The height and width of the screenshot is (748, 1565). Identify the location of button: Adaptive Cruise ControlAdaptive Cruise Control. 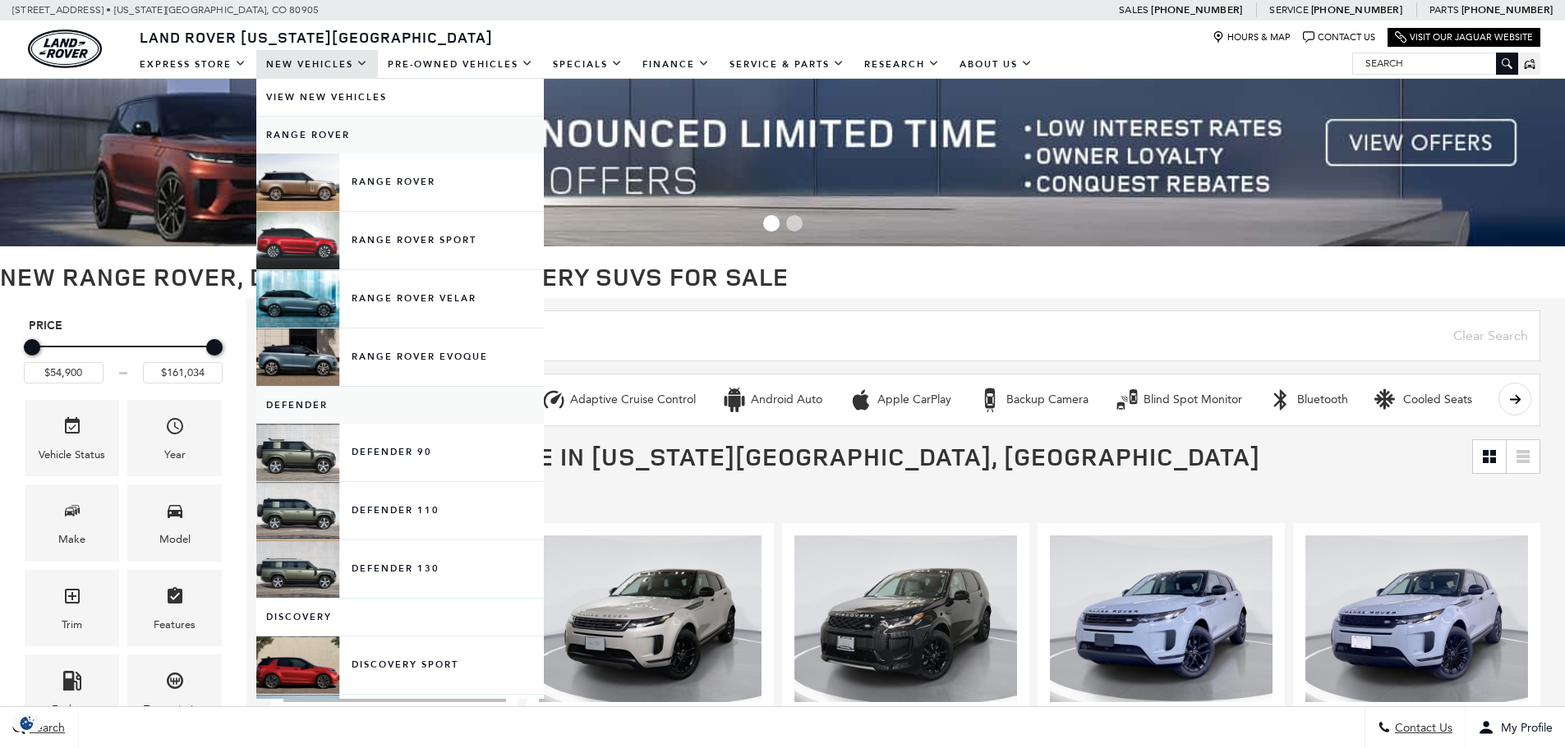
(619, 400).